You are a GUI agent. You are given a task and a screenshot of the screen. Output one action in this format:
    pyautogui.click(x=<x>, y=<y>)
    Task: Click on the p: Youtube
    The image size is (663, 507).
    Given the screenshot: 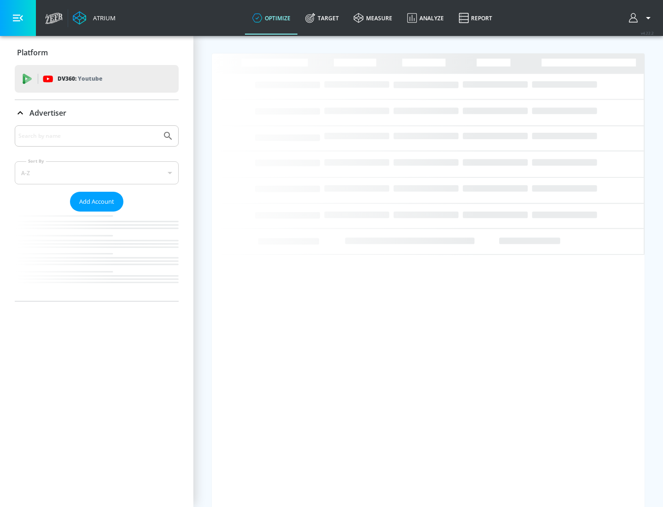 What is the action you would take?
    pyautogui.click(x=90, y=78)
    